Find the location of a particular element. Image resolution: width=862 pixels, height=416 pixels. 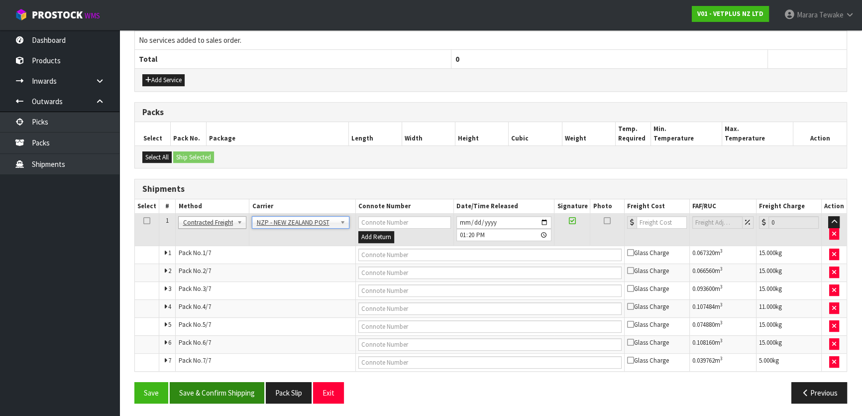

span: ProStock is located at coordinates (57, 15).